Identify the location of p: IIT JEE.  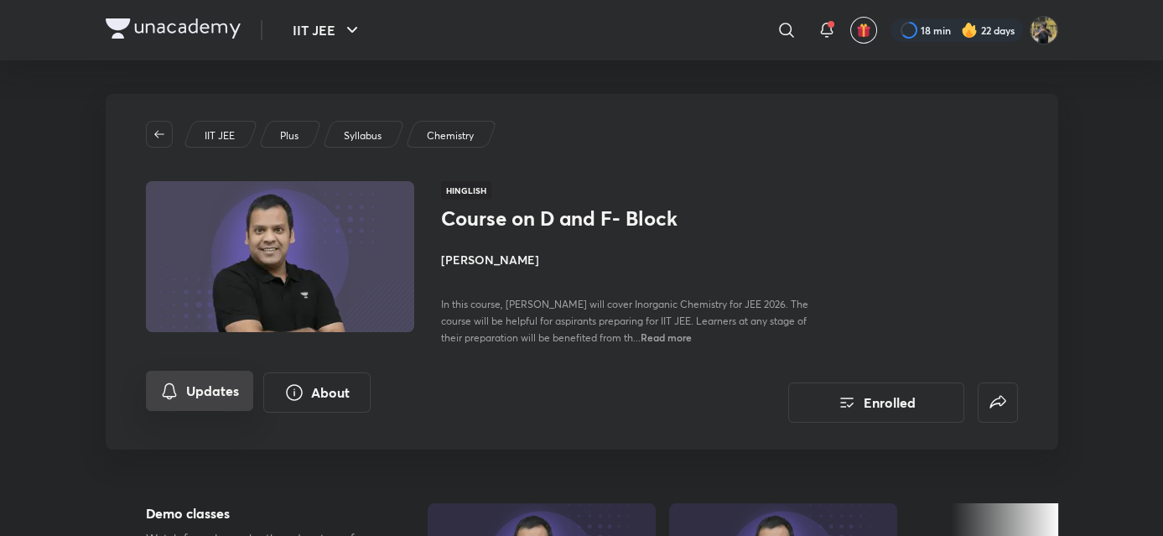
(220, 136).